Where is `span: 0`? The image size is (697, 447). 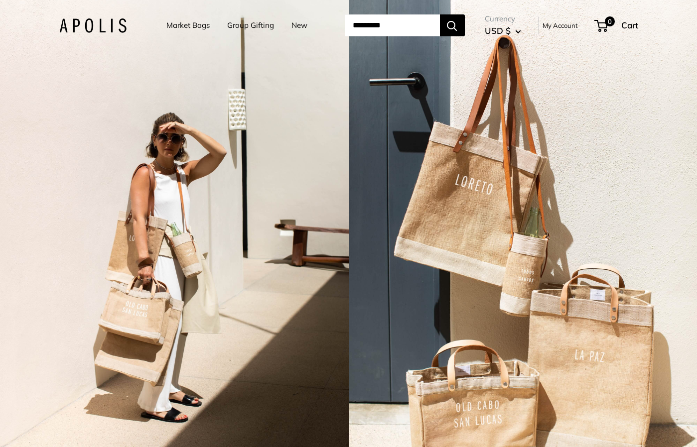
span: 0 is located at coordinates (609, 21).